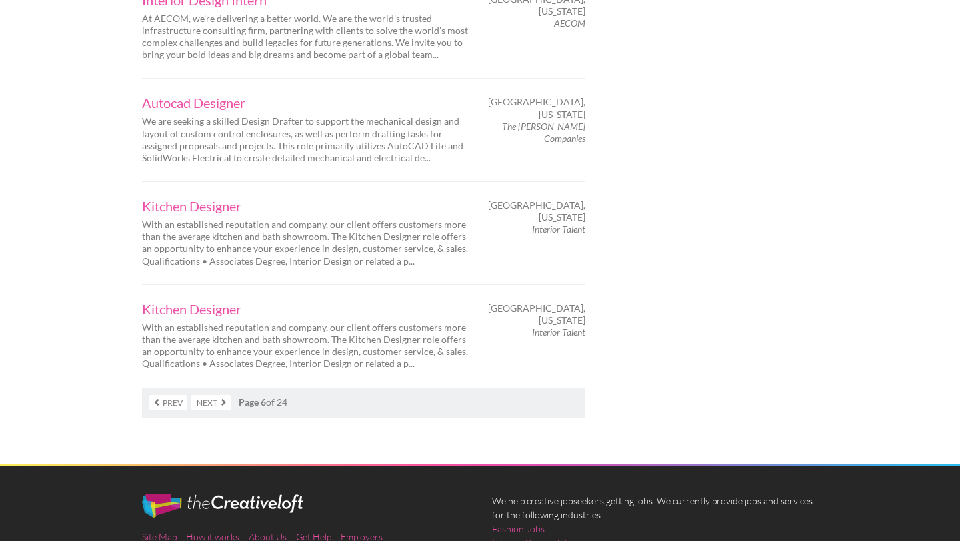  I want to click on a: Autocad Designer, so click(305, 103).